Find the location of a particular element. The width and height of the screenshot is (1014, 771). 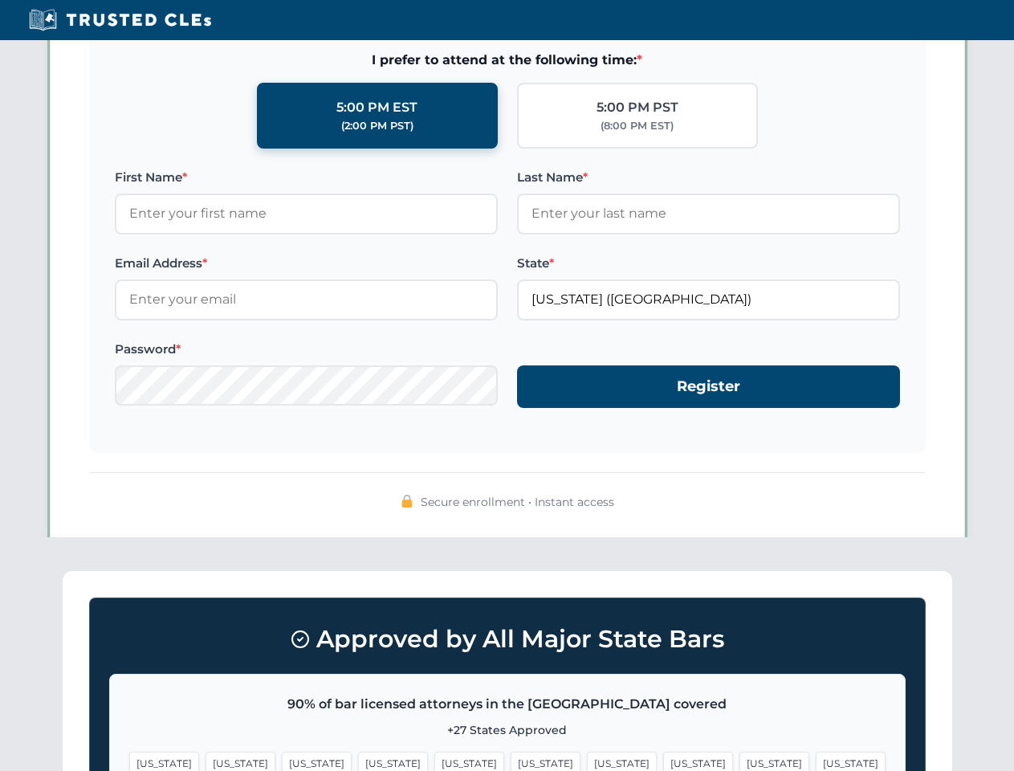

label: Last Name is located at coordinates (708, 177).